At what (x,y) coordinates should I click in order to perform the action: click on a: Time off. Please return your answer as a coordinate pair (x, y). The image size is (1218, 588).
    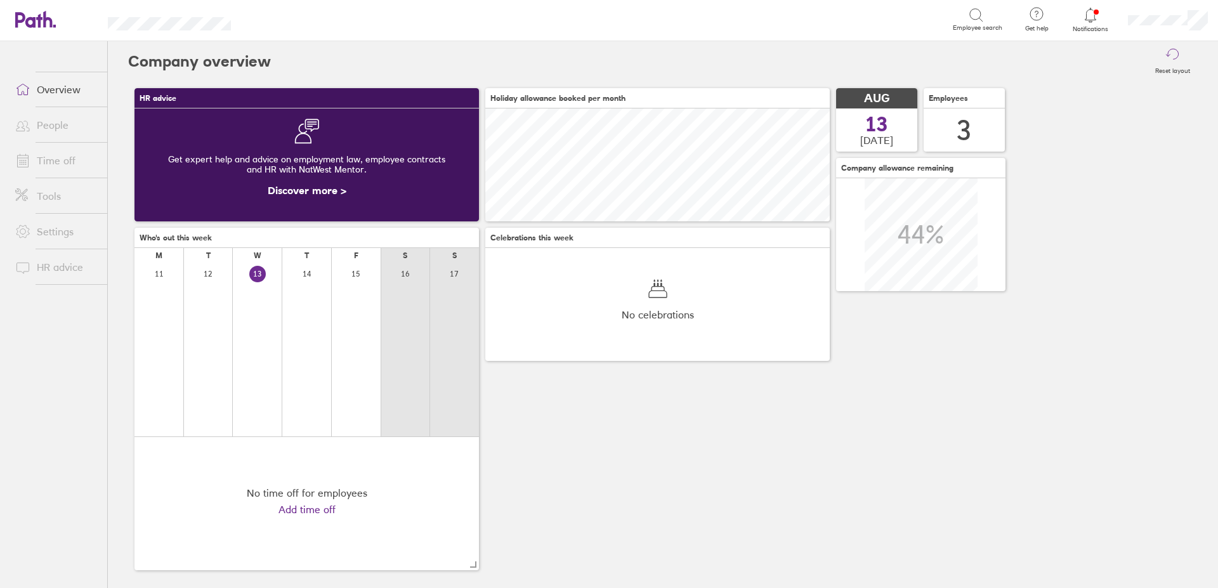
    Looking at the image, I should click on (56, 161).